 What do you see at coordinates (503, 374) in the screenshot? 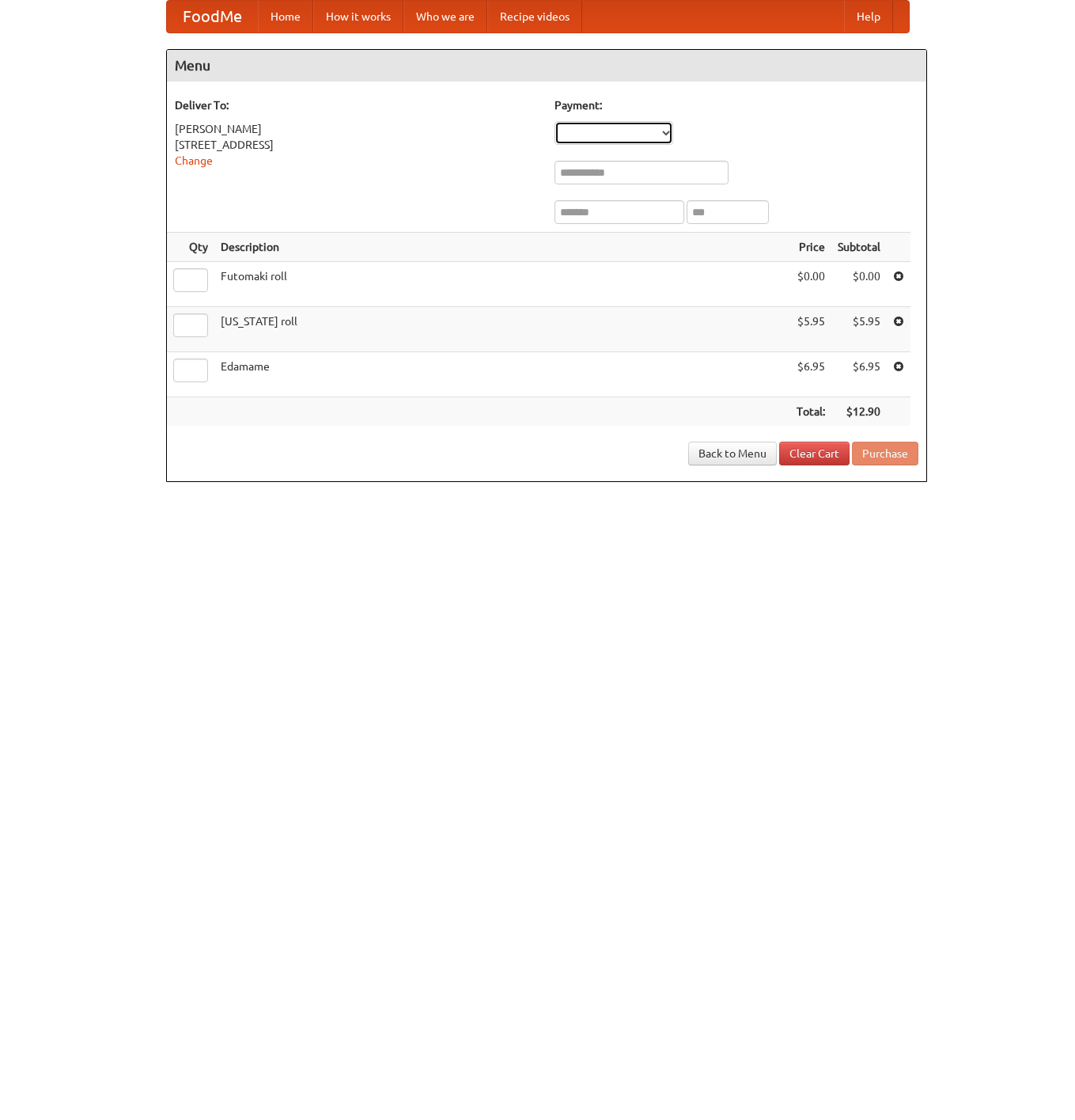
I see `td: Edamame` at bounding box center [503, 374].